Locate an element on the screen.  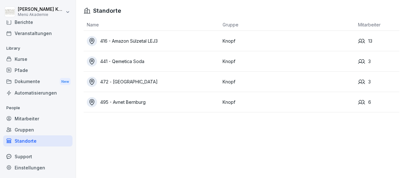
a: 441 - Qemetica Soda is located at coordinates (153, 61).